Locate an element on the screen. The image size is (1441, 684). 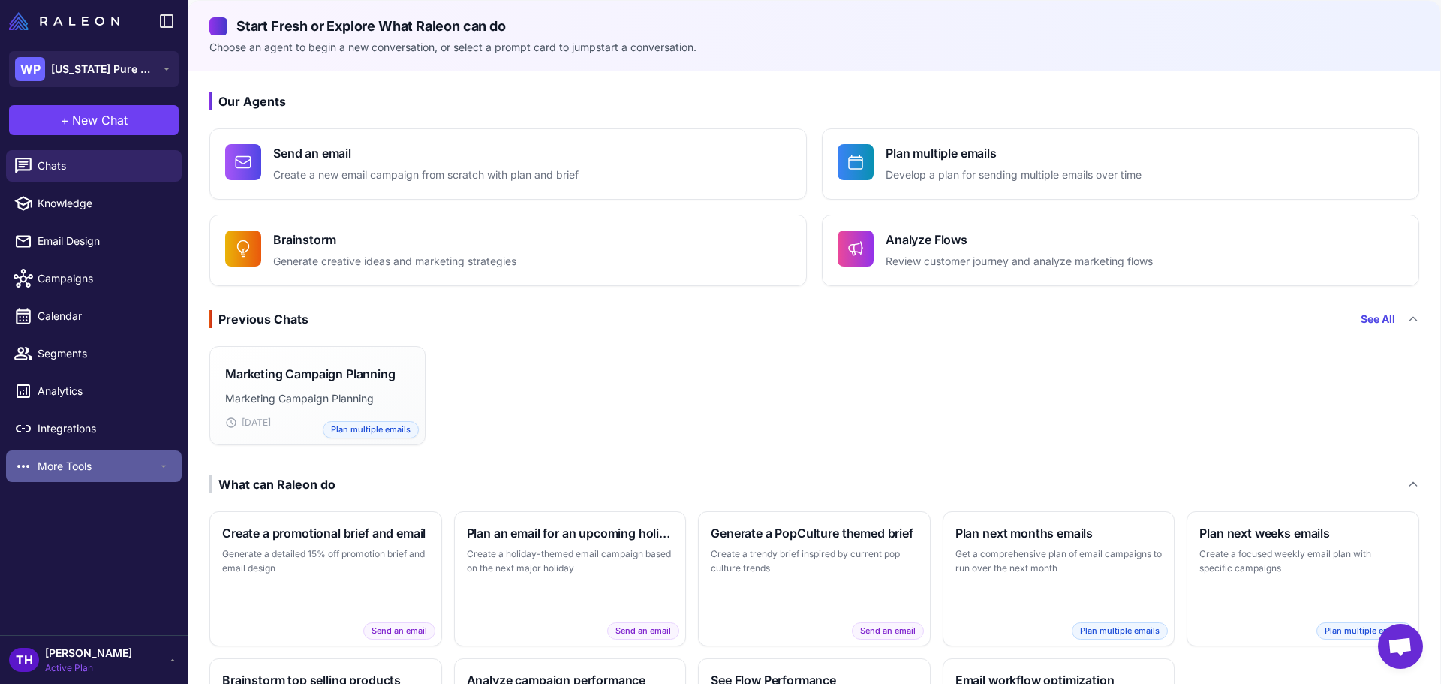
button: +New Chat is located at coordinates (94, 120).